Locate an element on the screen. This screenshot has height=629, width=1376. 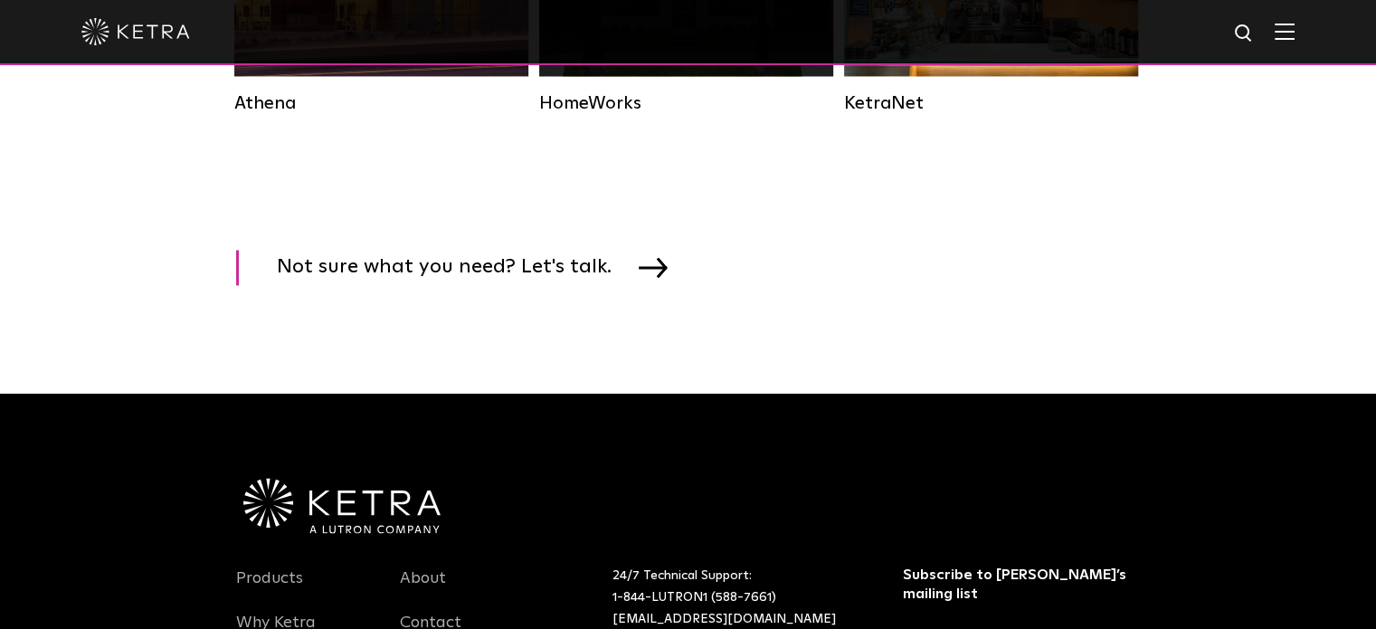
div: KetraNet is located at coordinates (990, 103).